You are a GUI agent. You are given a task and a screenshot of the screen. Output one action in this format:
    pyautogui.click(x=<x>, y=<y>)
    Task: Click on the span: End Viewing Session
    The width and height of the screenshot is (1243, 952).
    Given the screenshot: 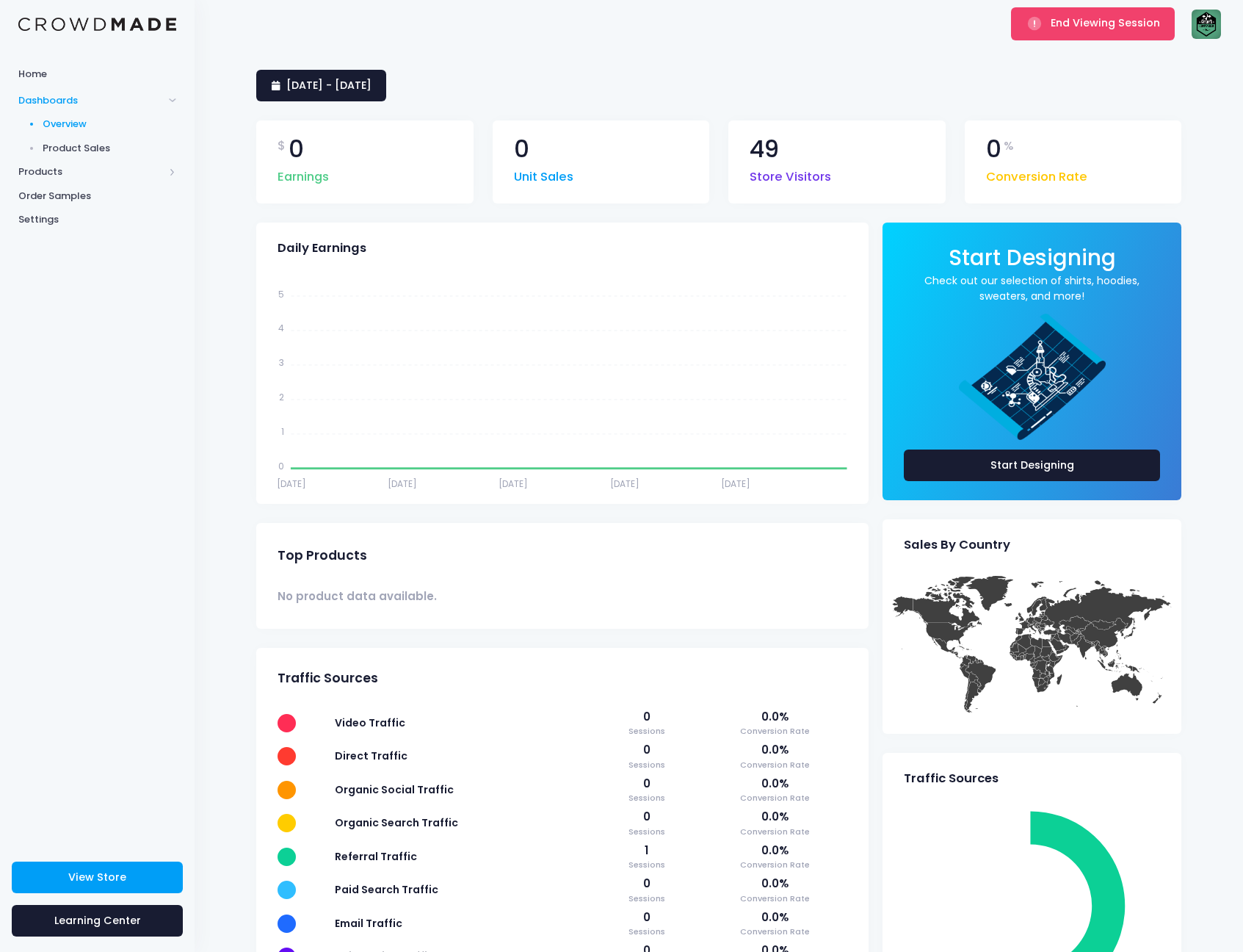 What is the action you would take?
    pyautogui.click(x=1106, y=23)
    